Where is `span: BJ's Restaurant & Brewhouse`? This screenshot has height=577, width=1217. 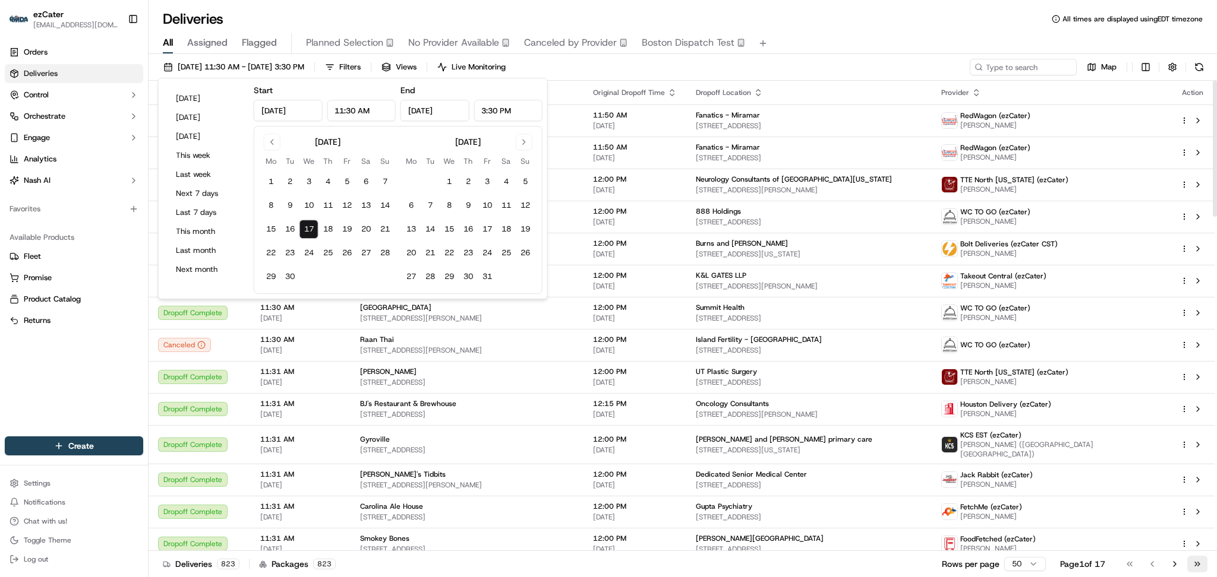 span: BJ's Restaurant & Brewhouse is located at coordinates (408, 404).